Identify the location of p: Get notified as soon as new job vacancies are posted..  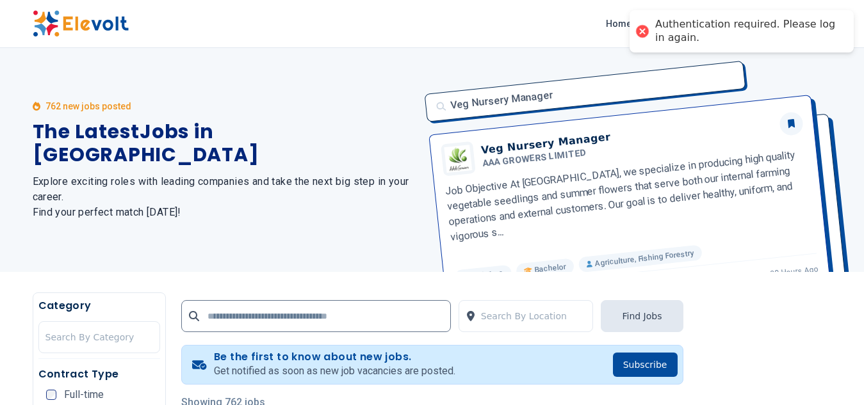
(334, 372).